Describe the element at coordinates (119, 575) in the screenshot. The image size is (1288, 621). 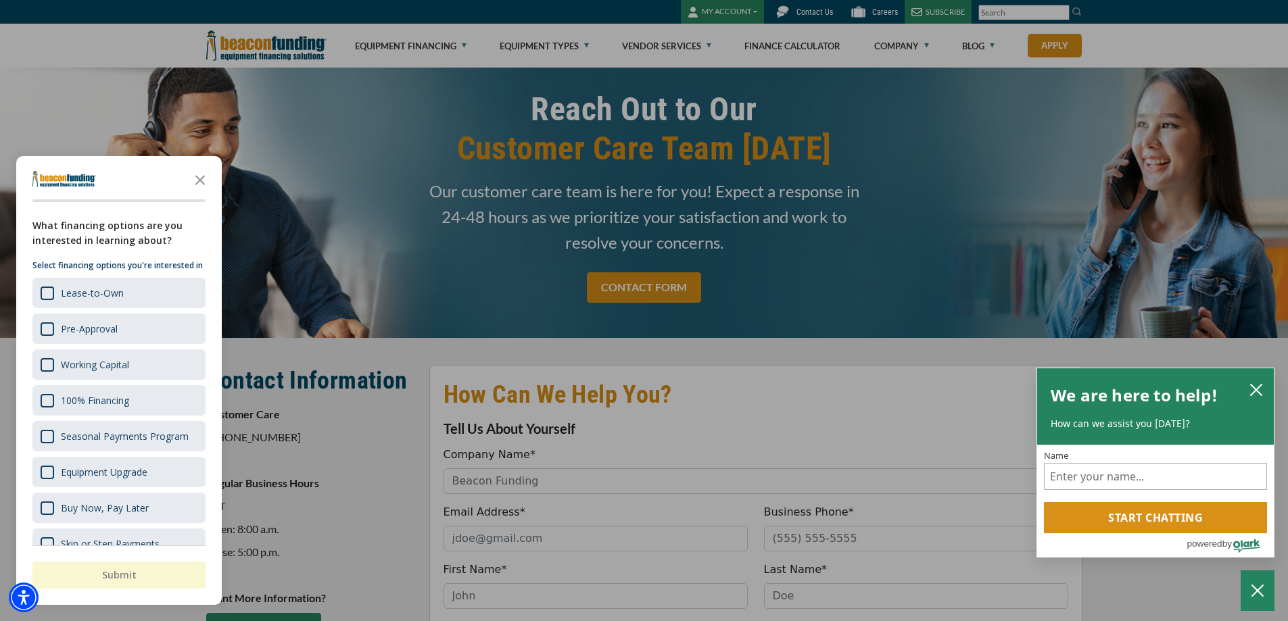
I see `button: Submit` at that location.